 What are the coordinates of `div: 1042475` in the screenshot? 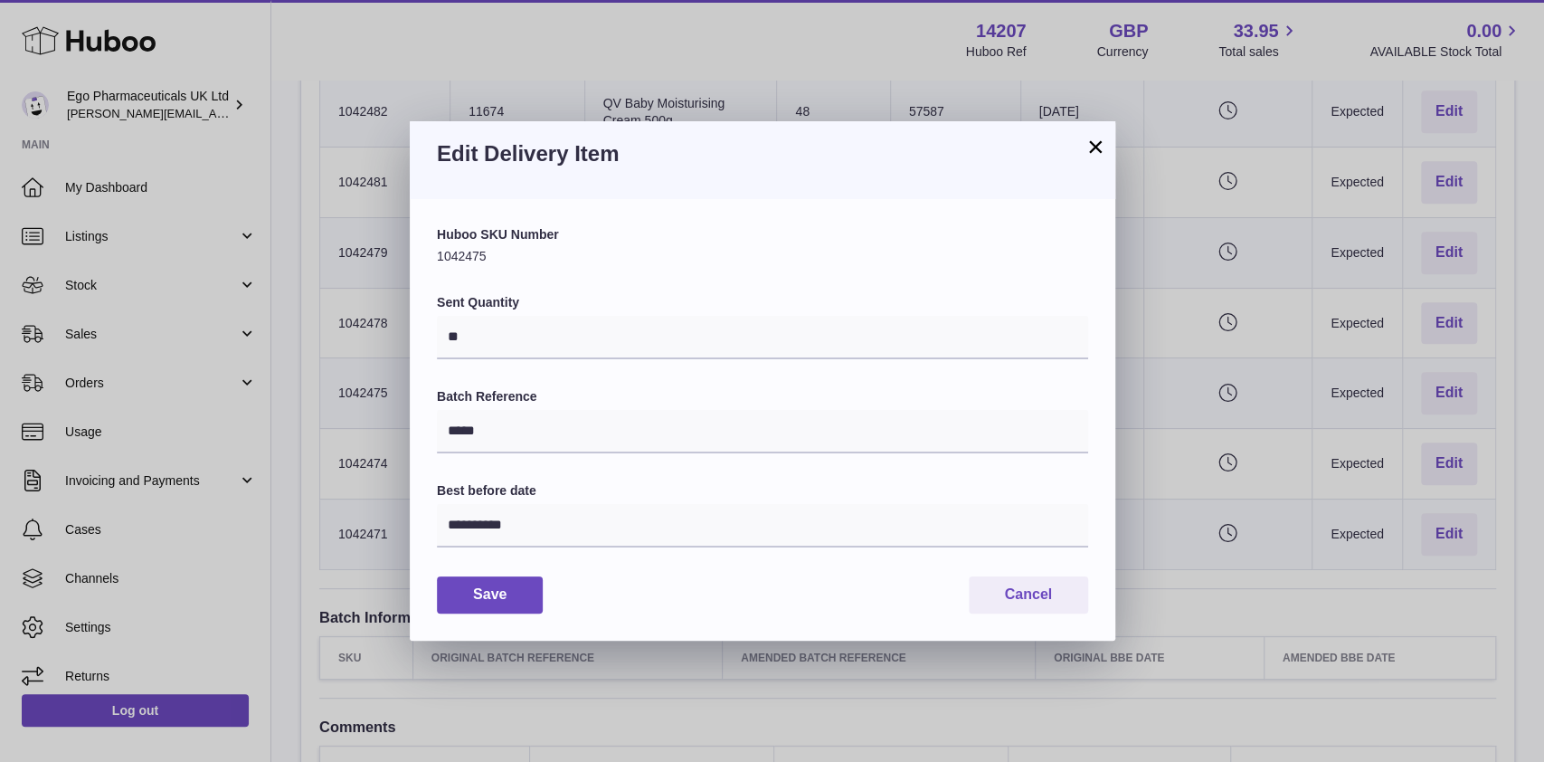 It's located at (762, 245).